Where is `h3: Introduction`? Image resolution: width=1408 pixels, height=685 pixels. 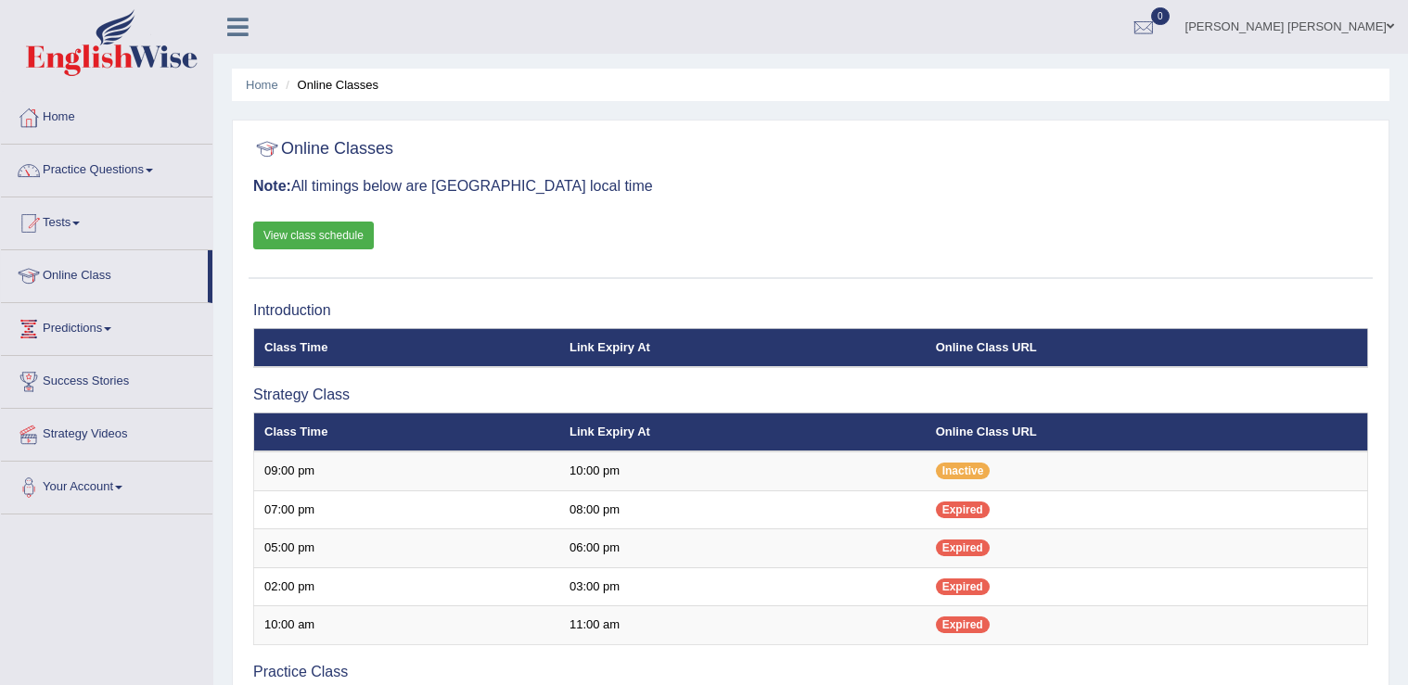 h3: Introduction is located at coordinates (810, 311).